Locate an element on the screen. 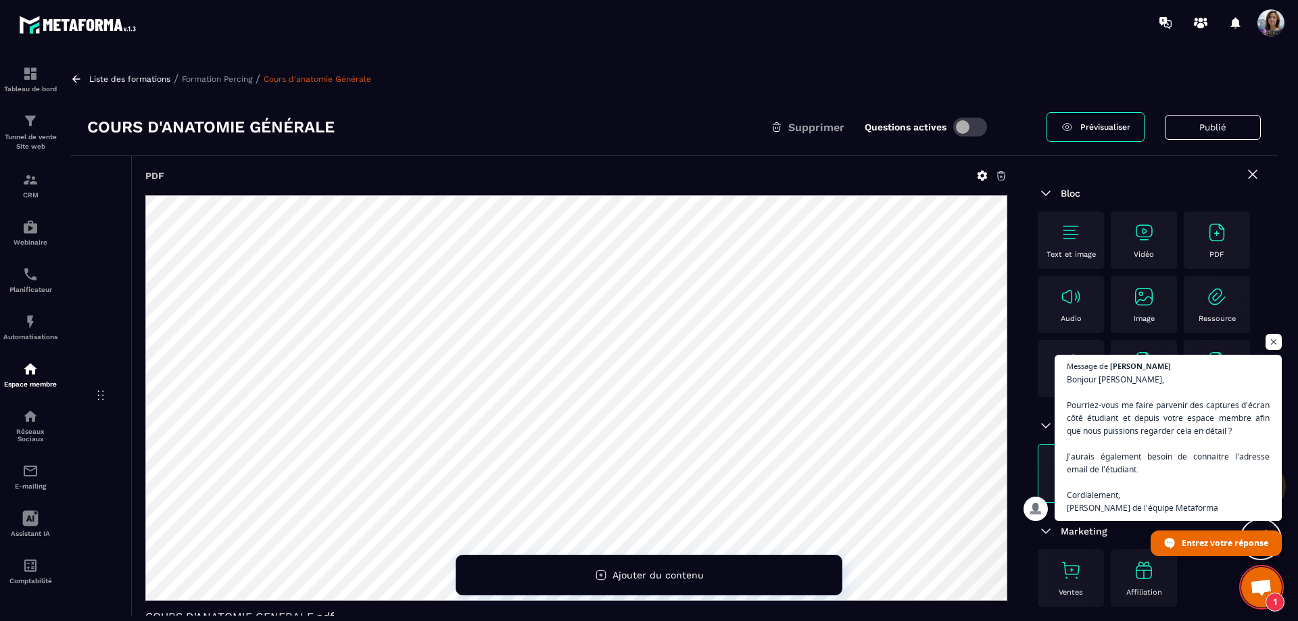  p: Image is located at coordinates (1143, 318).